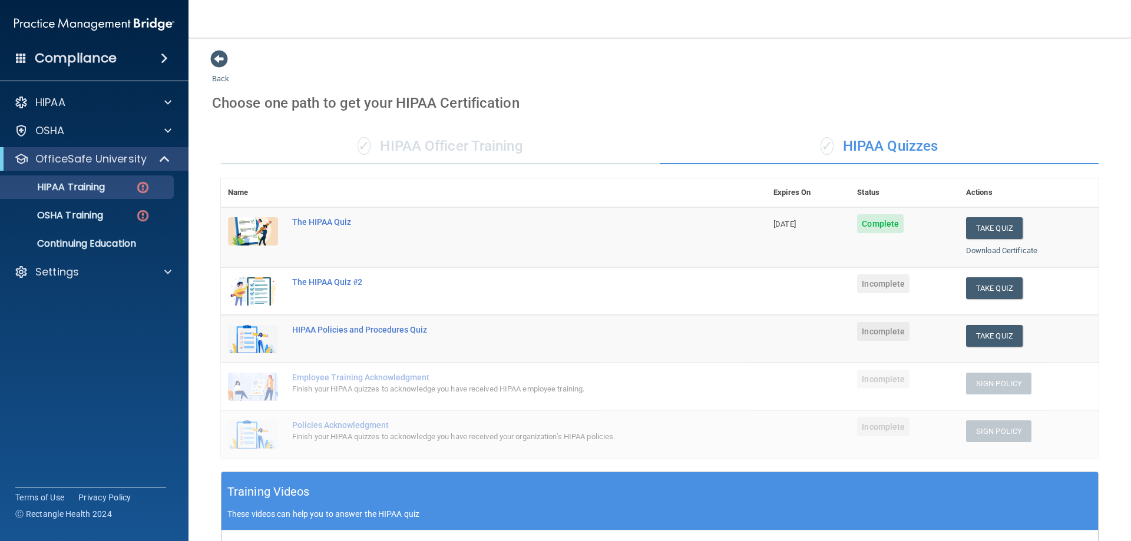 This screenshot has height=541, width=1131. I want to click on p: HIPAA, so click(50, 103).